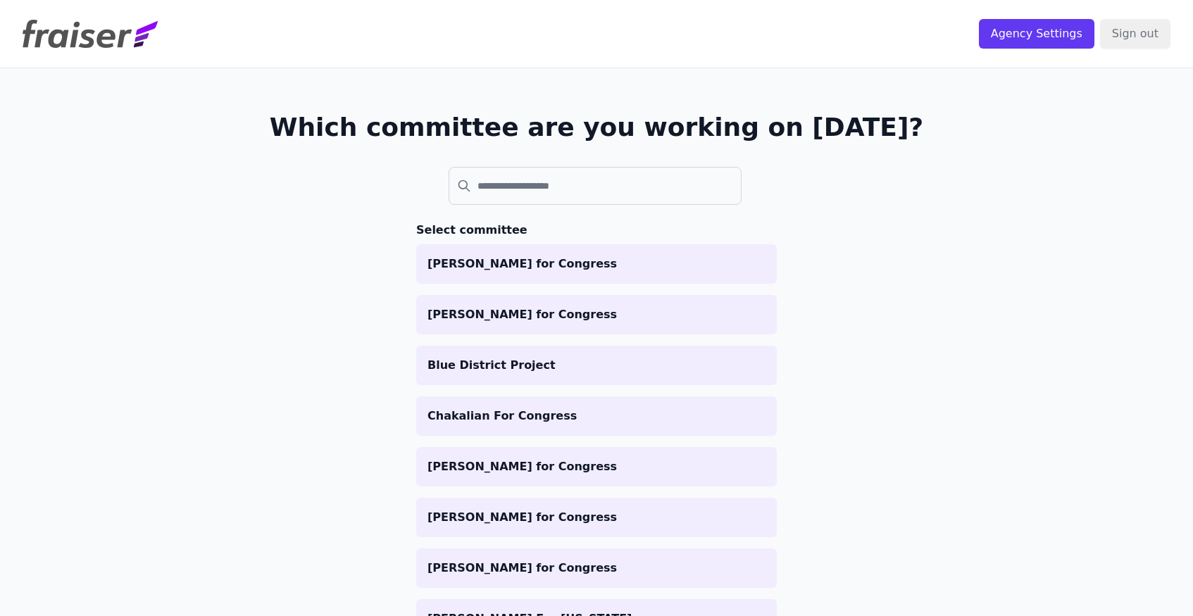 This screenshot has width=1193, height=616. What do you see at coordinates (90, 34) in the screenshot?
I see `img: Fraiser Logo` at bounding box center [90, 34].